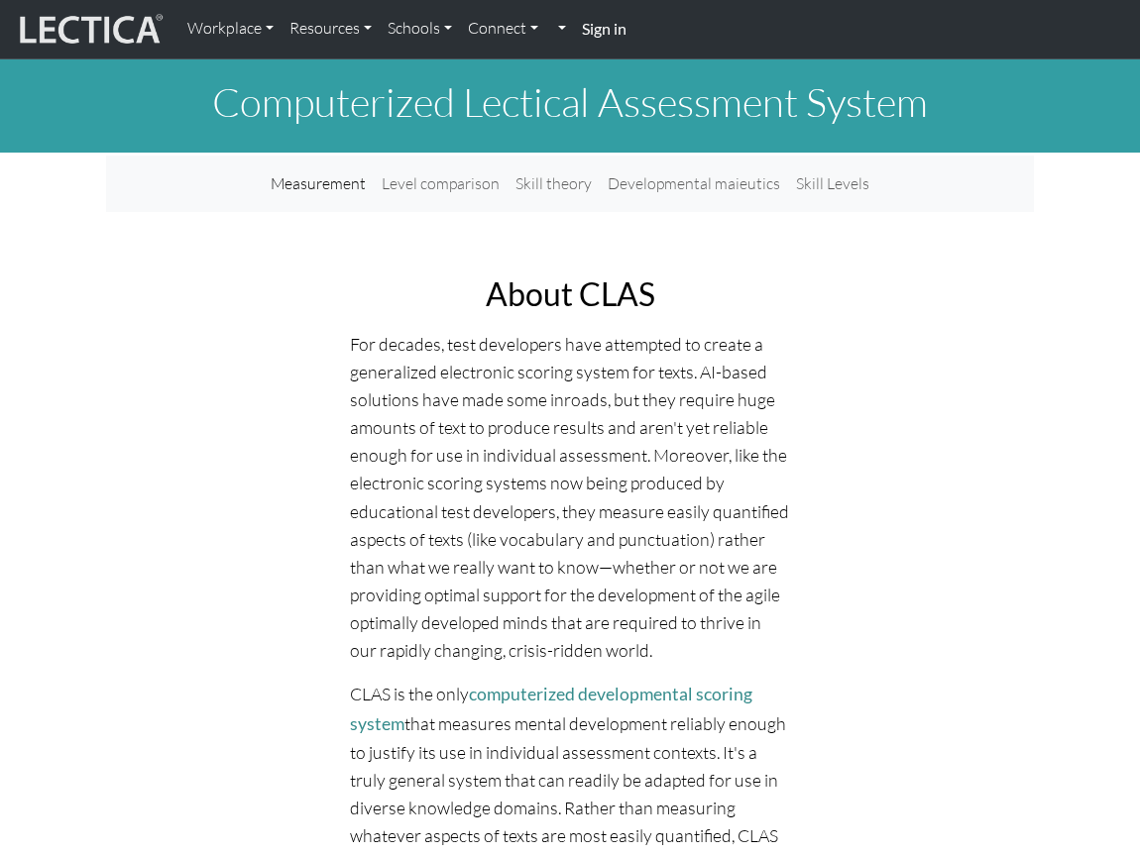  What do you see at coordinates (694, 183) in the screenshot?
I see `a: Developmental maieutics` at bounding box center [694, 183].